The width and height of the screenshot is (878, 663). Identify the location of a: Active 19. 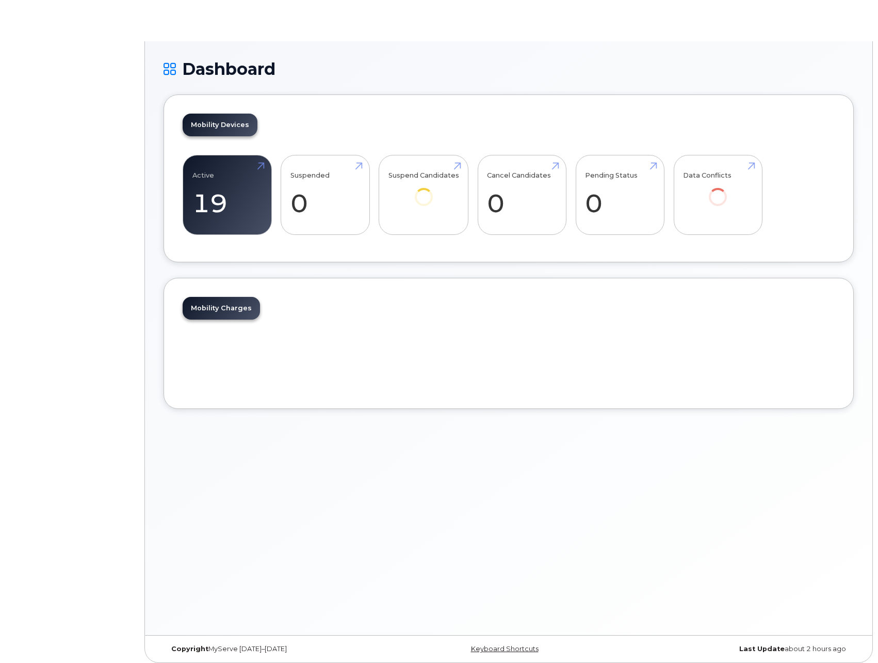
(227, 195).